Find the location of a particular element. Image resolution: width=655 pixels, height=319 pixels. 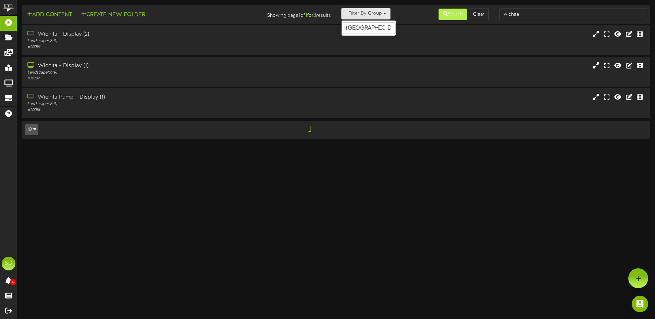

div: # 14389 is located at coordinates (153, 47).